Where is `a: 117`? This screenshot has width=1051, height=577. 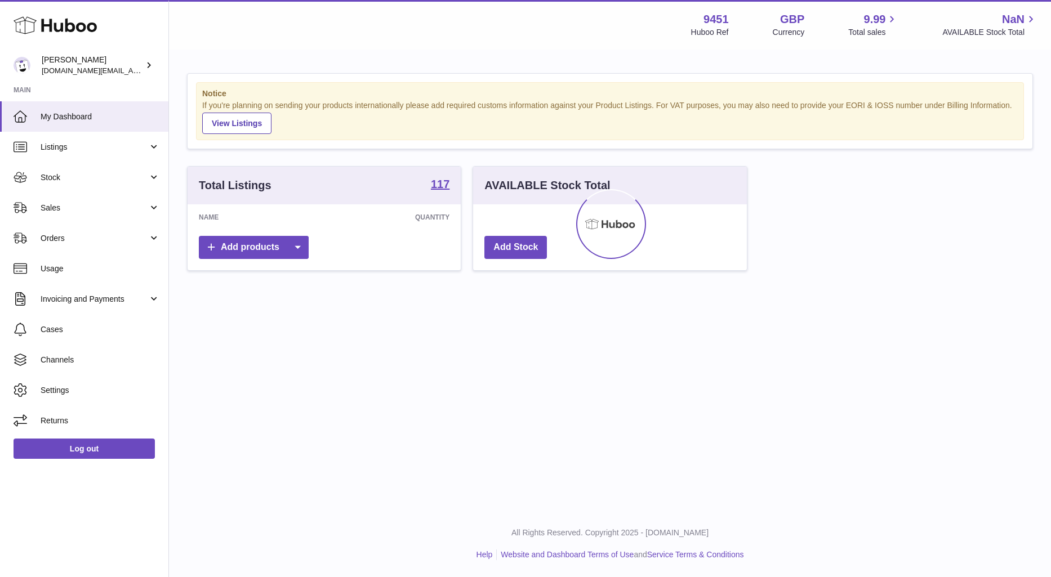
a: 117 is located at coordinates (440, 185).